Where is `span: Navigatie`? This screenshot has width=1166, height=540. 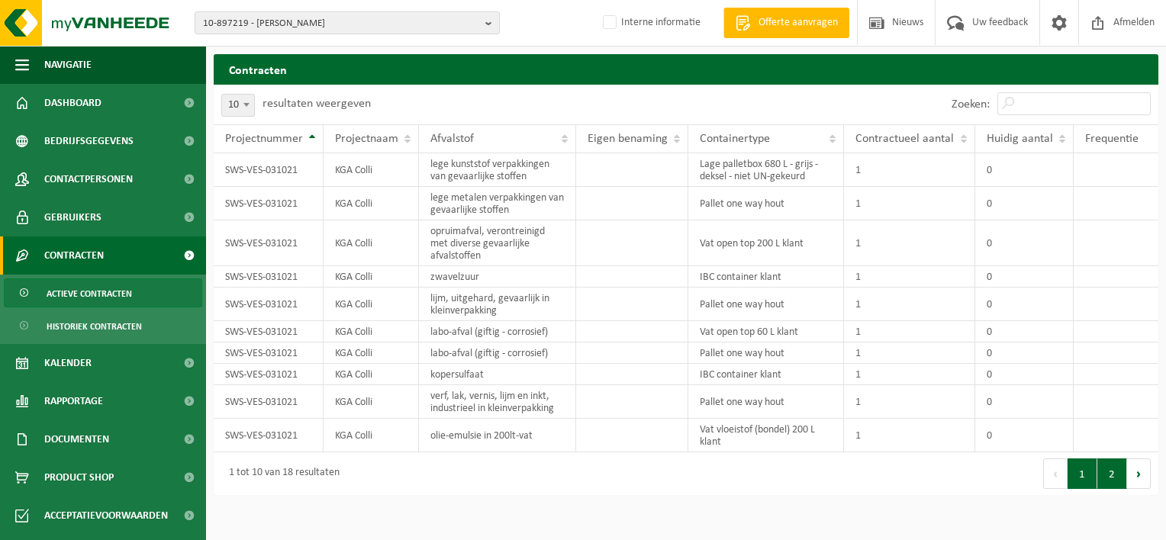 span: Navigatie is located at coordinates (68, 65).